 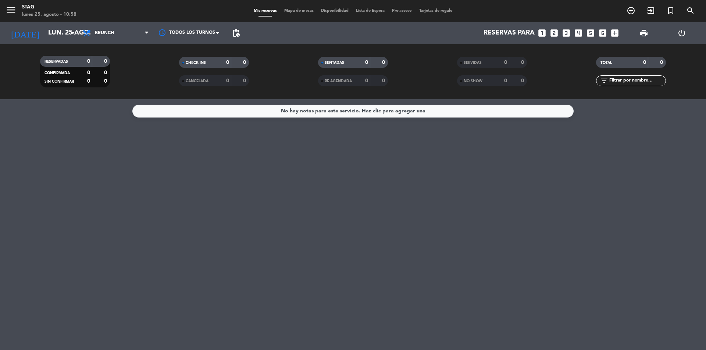 What do you see at coordinates (73, 33) in the screenshot?
I see `i: arrow_drop_down` at bounding box center [73, 33].